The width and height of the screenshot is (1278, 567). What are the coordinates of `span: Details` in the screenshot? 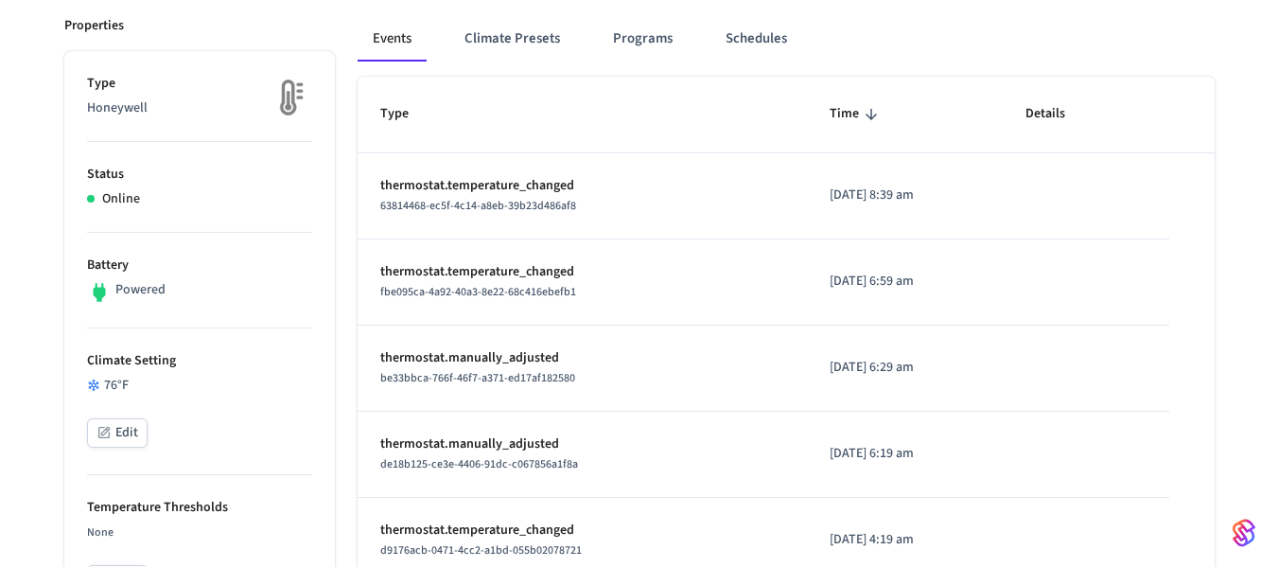 It's located at (1058, 114).